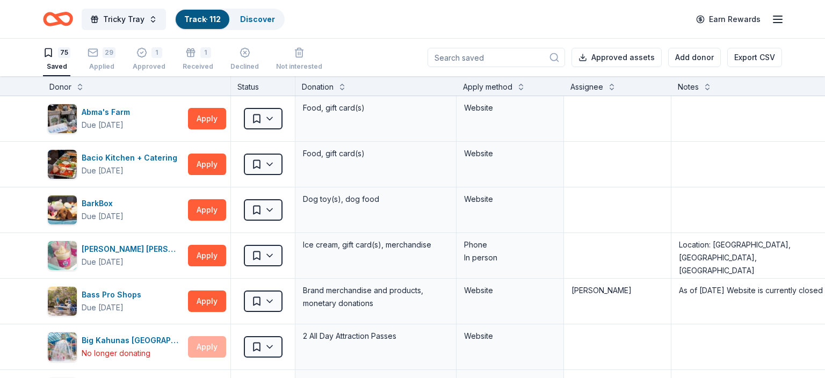 This screenshot has height=378, width=825. What do you see at coordinates (202, 19) in the screenshot?
I see `a: Track· 112` at bounding box center [202, 19].